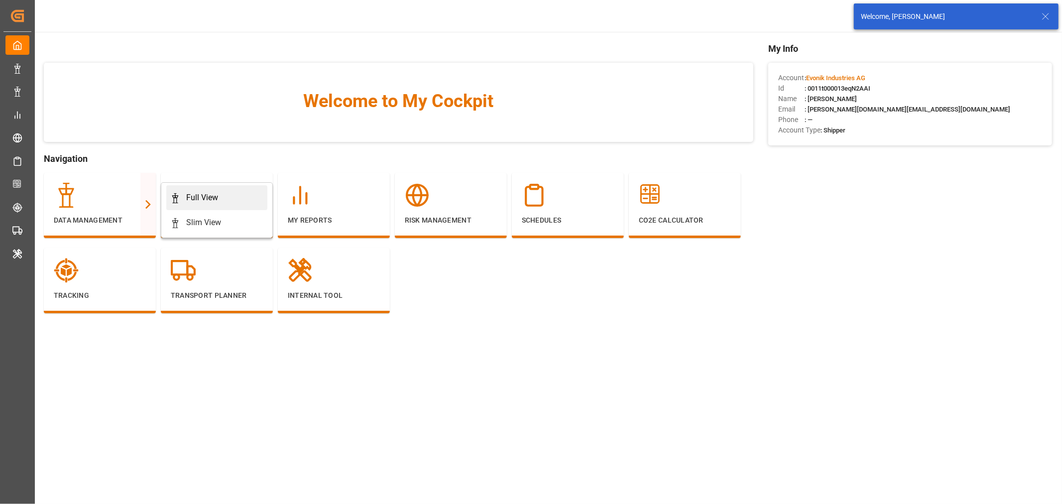 This screenshot has width=1062, height=504. Describe the element at coordinates (791, 109) in the screenshot. I see `span: Email` at that location.